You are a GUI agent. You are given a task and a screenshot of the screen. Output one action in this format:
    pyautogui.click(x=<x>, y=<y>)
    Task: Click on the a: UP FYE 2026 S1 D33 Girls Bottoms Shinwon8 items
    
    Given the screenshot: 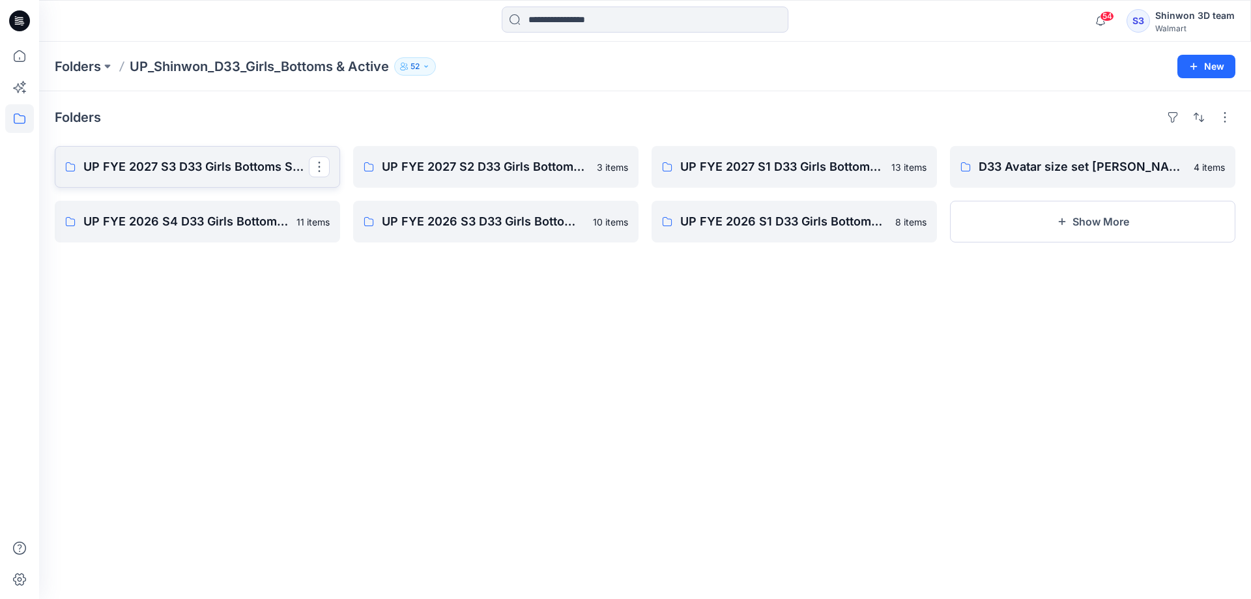 What is the action you would take?
    pyautogui.click(x=794, y=221)
    